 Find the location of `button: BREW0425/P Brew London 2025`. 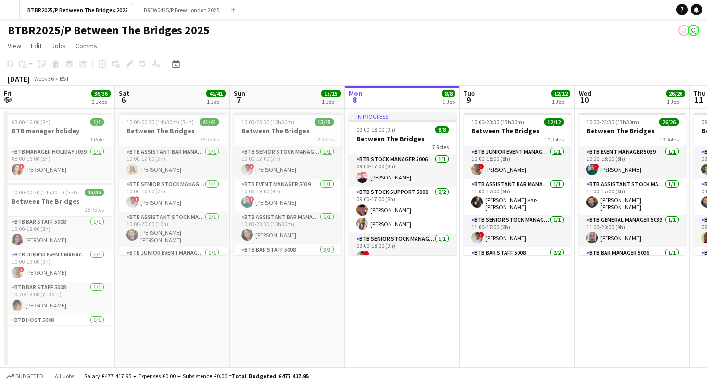

button: BREW0425/P Brew London 2025 is located at coordinates (182, 10).